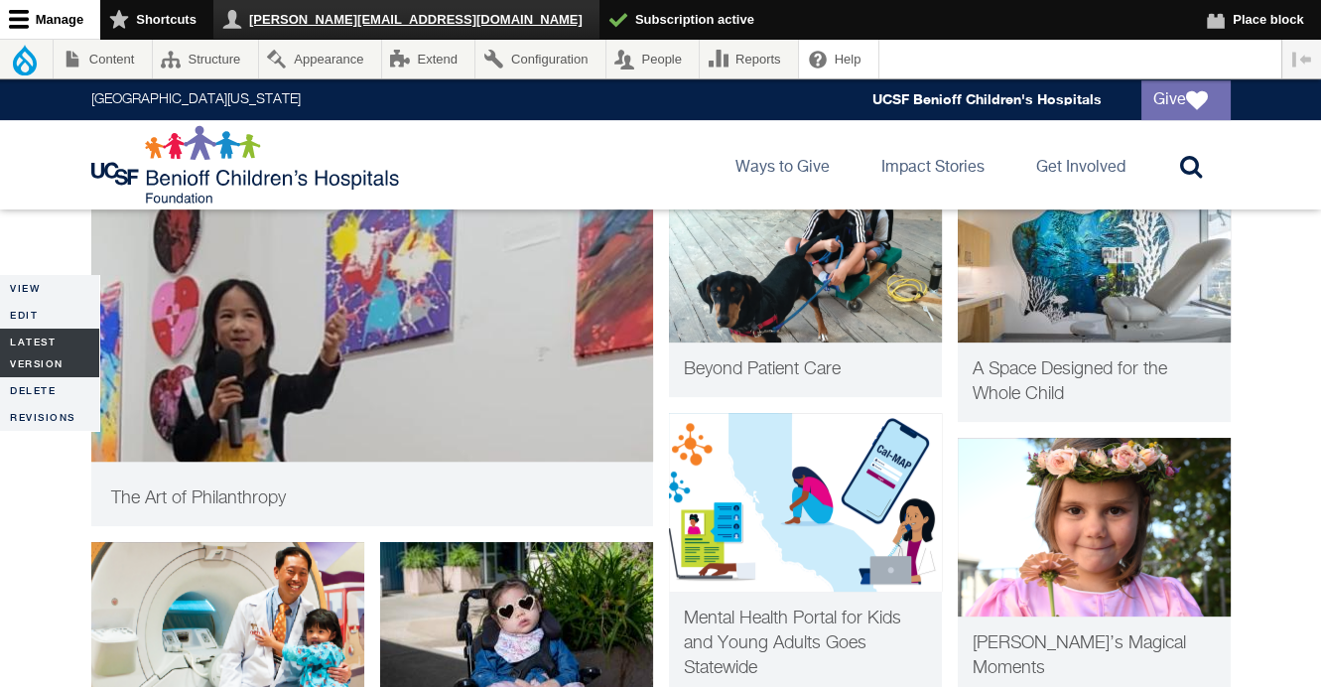 This screenshot has height=687, width=1321. I want to click on a: Structure, so click(205, 59).